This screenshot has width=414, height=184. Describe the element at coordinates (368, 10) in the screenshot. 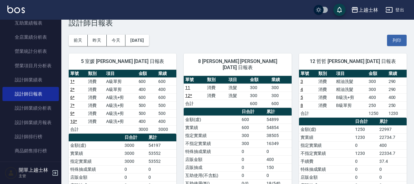

I see `div: 上越士林` at that location.